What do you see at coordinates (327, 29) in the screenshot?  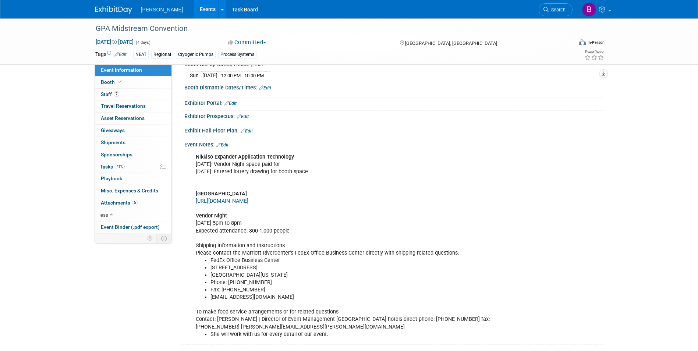 I see `div: GPA Midstream Convention` at bounding box center [327, 29].